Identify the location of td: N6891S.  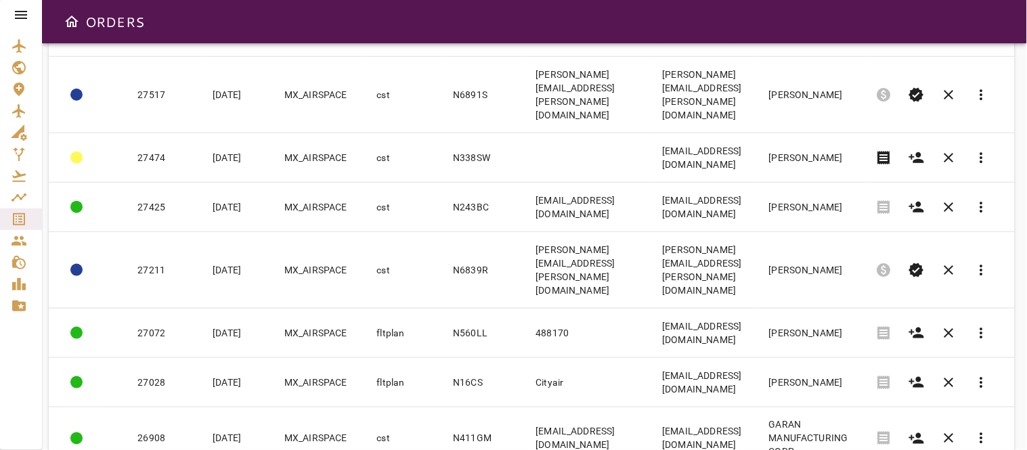
(483, 95).